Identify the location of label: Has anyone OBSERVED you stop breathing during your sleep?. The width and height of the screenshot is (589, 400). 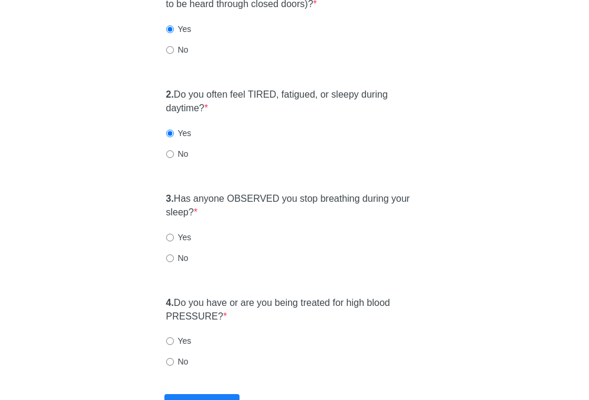
(294, 206).